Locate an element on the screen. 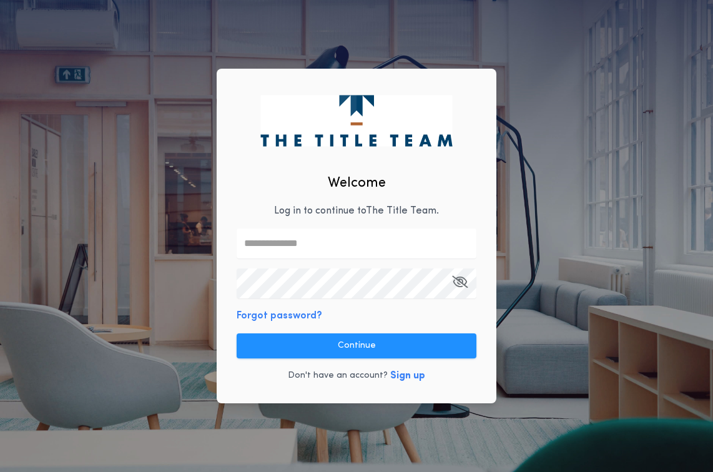 The height and width of the screenshot is (472, 713). h2: Welcome is located at coordinates (357, 183).